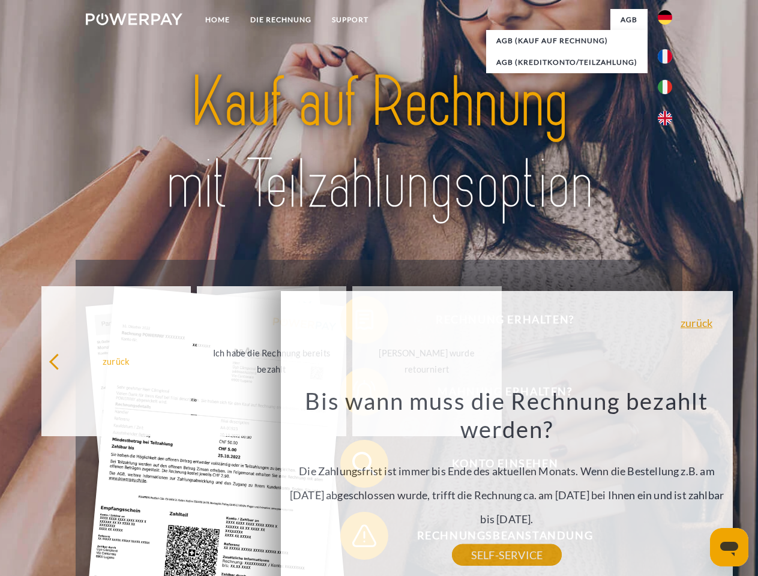 The width and height of the screenshot is (758, 576). Describe the element at coordinates (507, 415) in the screenshot. I see `h3: Bis wann muss die Rechnung bezahlt werden?` at that location.